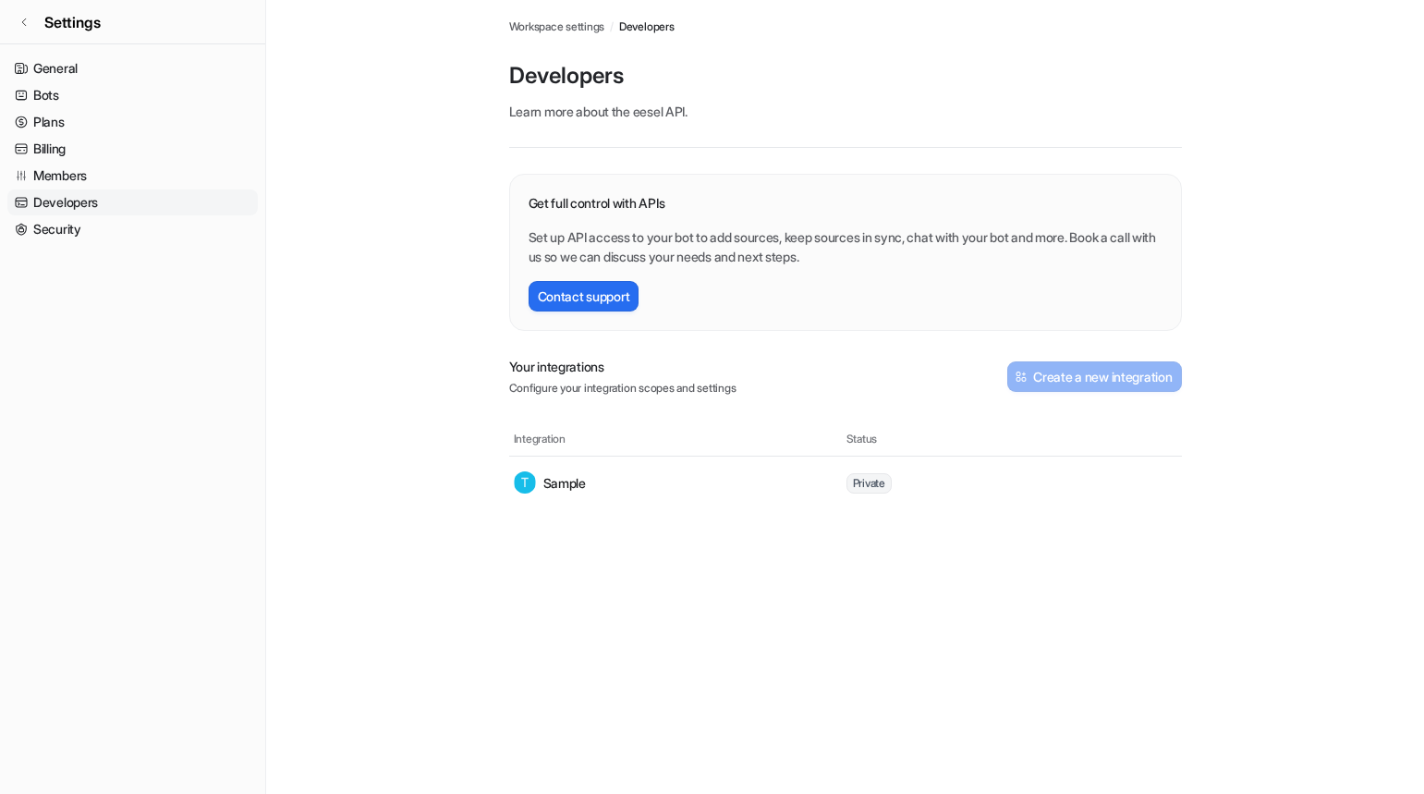  What do you see at coordinates (647, 27) in the screenshot?
I see `span: Developers` at bounding box center [647, 27].